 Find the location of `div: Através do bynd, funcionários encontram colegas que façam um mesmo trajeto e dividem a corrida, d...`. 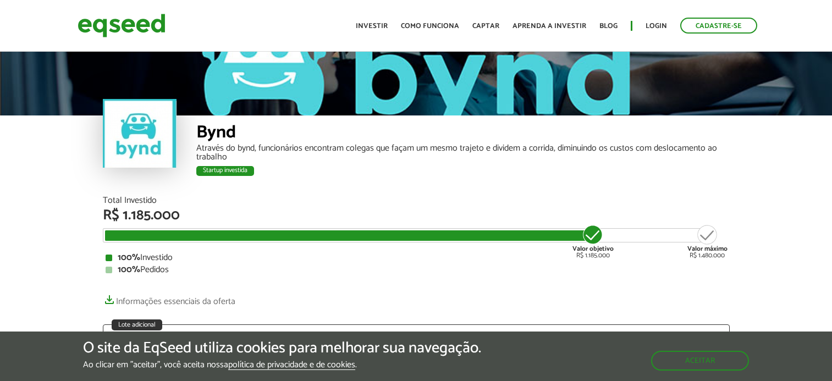

div: Através do bynd, funcionários encontram colegas que façam um mesmo trajeto e dividem a corrida, d... is located at coordinates (463, 153).